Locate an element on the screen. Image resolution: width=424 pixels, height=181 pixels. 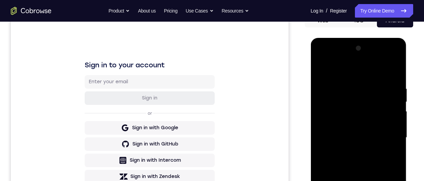
a: About us is located at coordinates (146, 11).